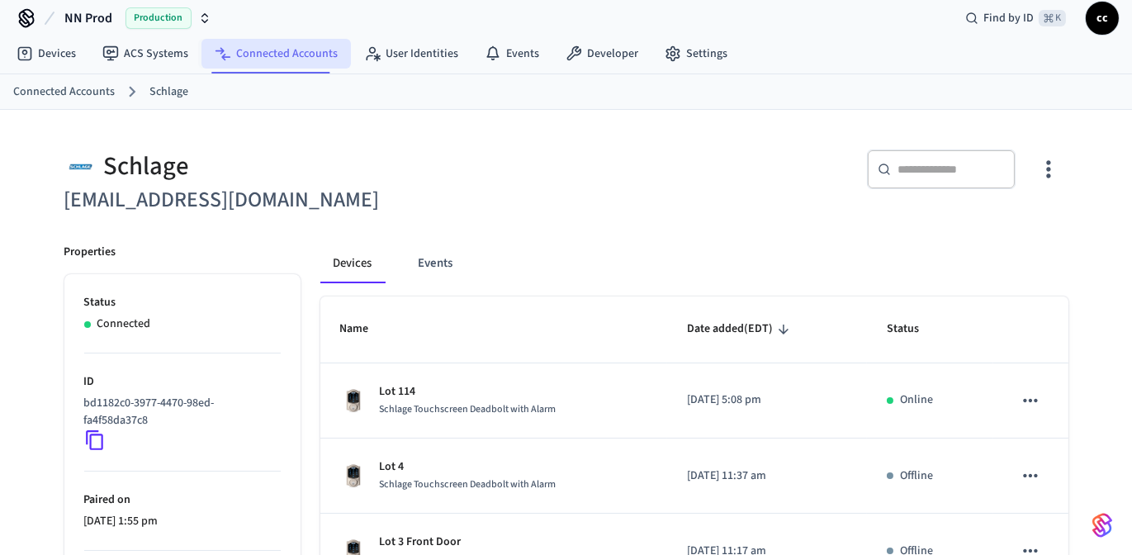  Describe the element at coordinates (1016, 18) in the screenshot. I see `div: Find by ID⌘ K` at that location.